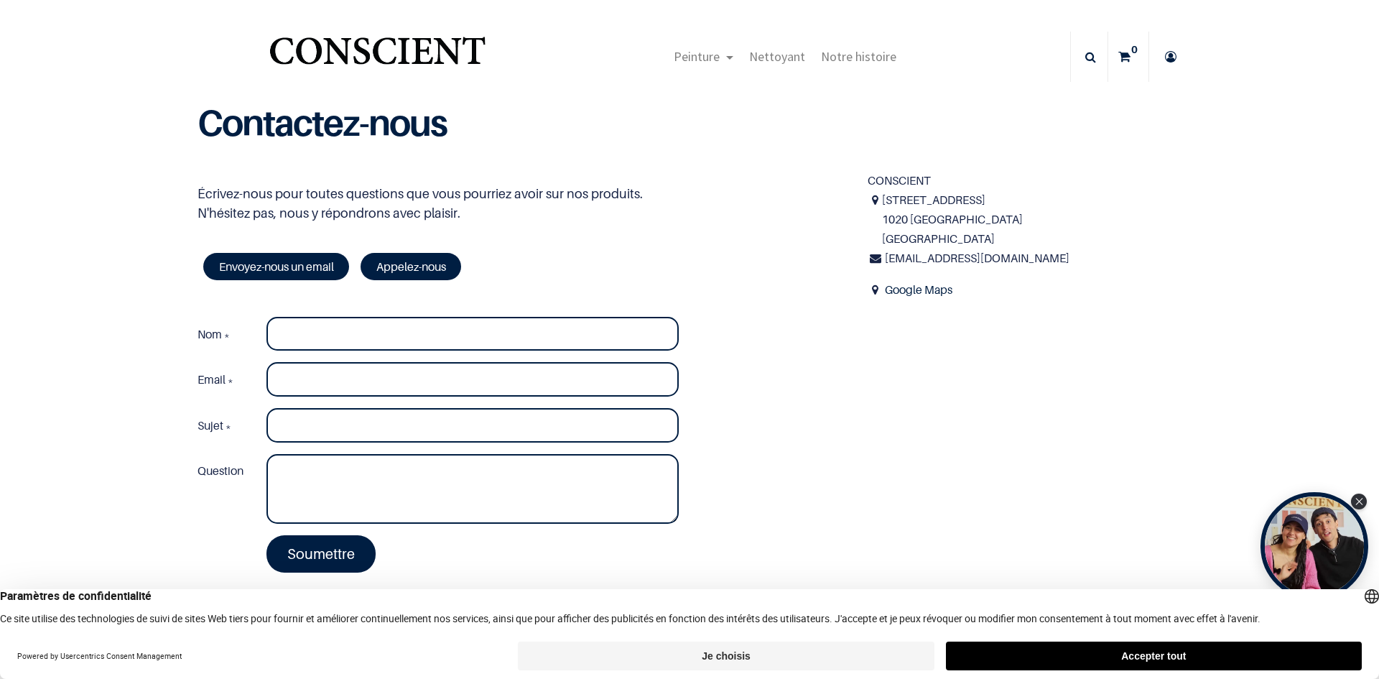  Describe the element at coordinates (377, 57) in the screenshot. I see `img: Conscient` at that location.